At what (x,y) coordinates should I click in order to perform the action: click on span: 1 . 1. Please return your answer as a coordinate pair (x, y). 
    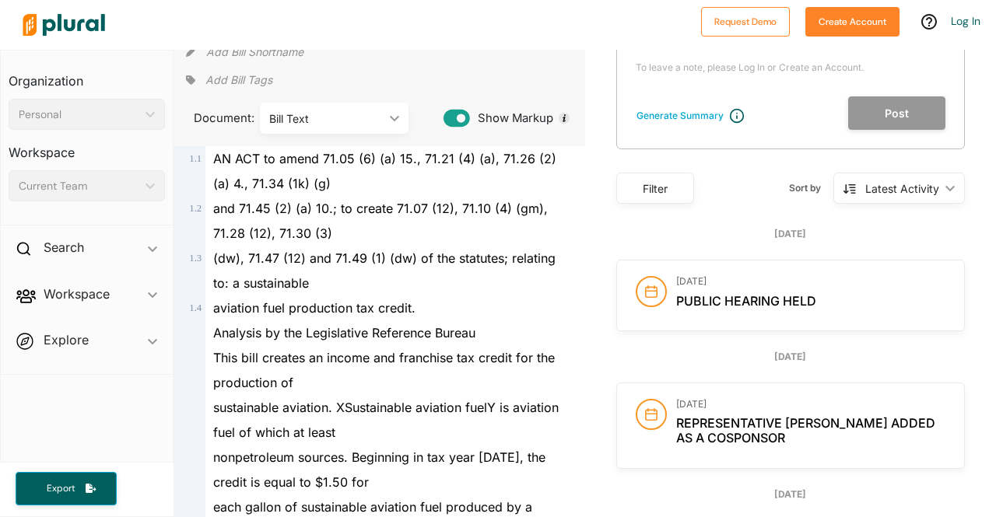
    Looking at the image, I should click on (195, 159).